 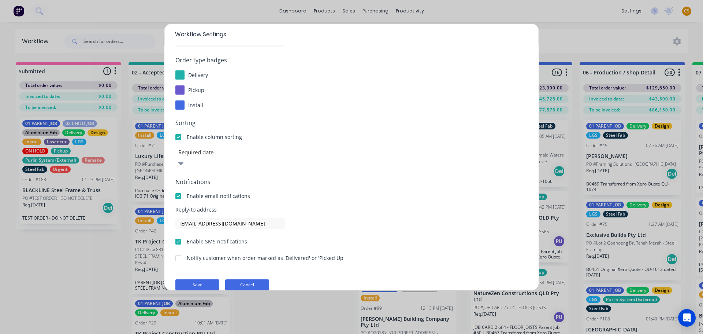 What do you see at coordinates (266, 258) in the screenshot?
I see `div: Notify customer when order marked as 'Delivered' or 'Picked Up'` at bounding box center [266, 258].